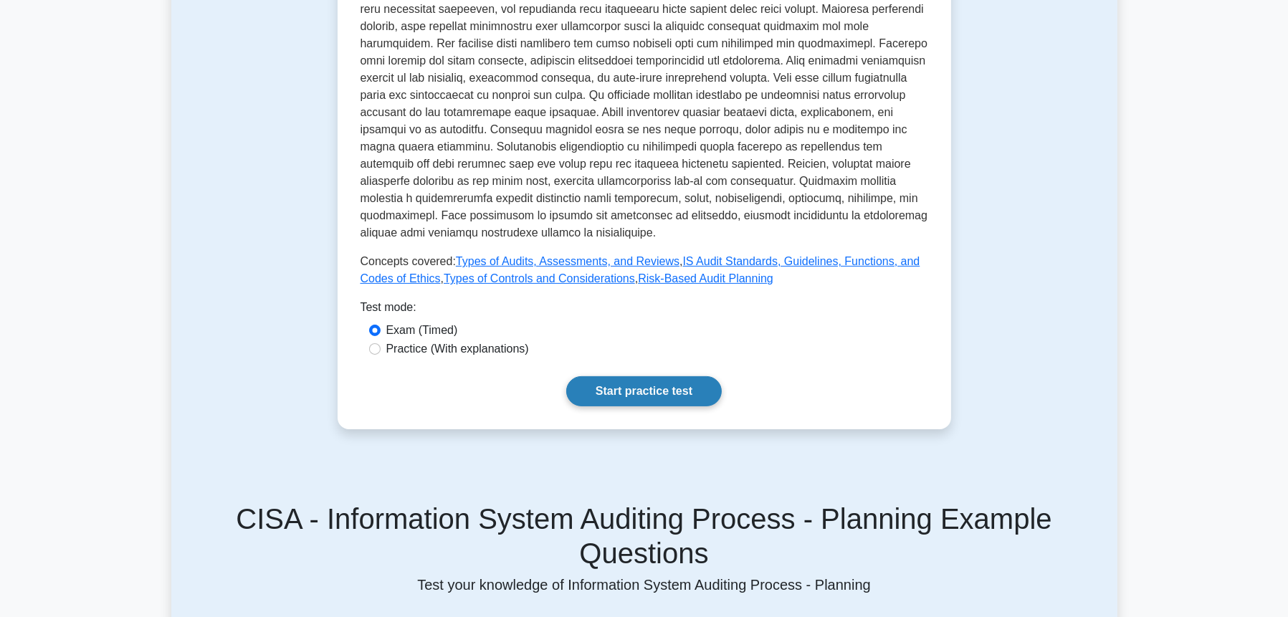  I want to click on label: Practice (With explanations), so click(457, 349).